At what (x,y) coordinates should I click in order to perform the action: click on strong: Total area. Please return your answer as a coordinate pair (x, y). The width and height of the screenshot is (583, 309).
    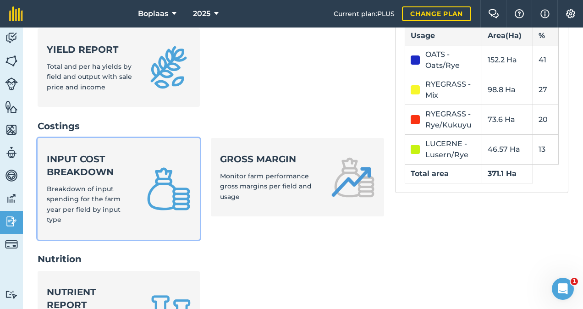
    Looking at the image, I should click on (429, 173).